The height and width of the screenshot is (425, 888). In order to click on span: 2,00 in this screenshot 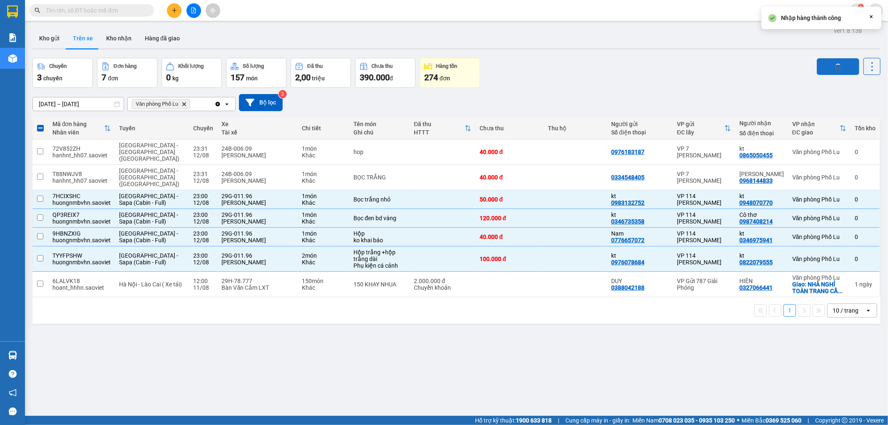, I will do `click(303, 77)`.